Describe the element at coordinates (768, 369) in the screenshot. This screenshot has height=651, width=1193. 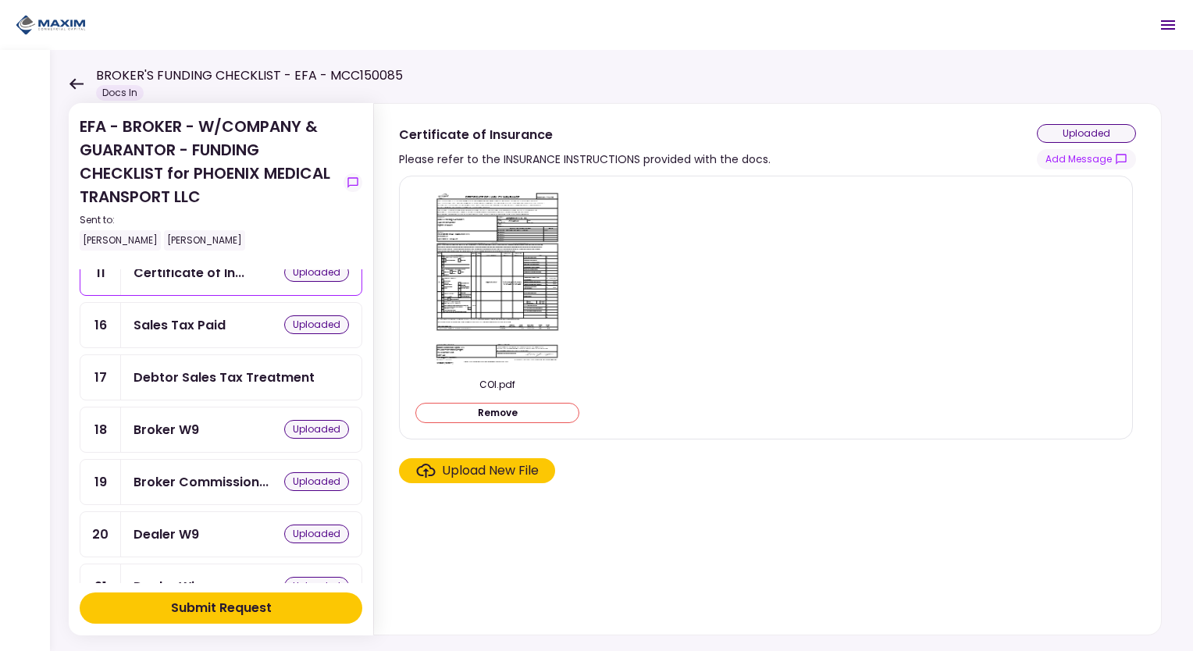
I see `div: Certificate of InsurancePlease refer to the INSURANCE INSTRUCTIONS provided with the docs.uploade...` at that location.